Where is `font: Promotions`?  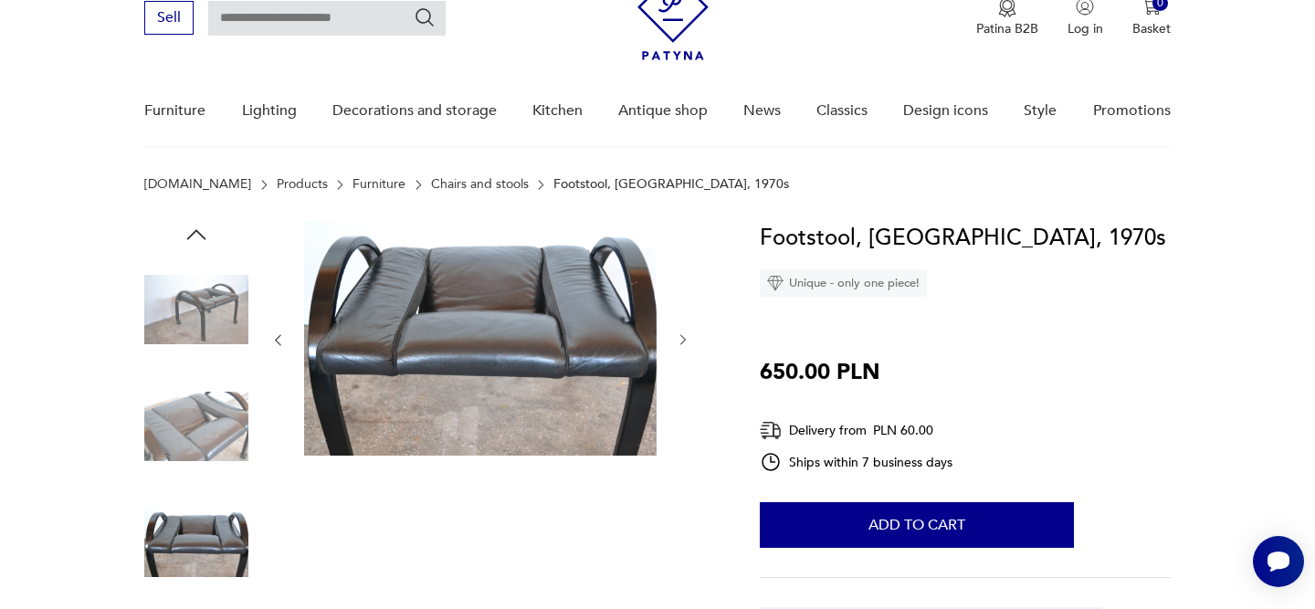
font: Promotions is located at coordinates (1131, 110).